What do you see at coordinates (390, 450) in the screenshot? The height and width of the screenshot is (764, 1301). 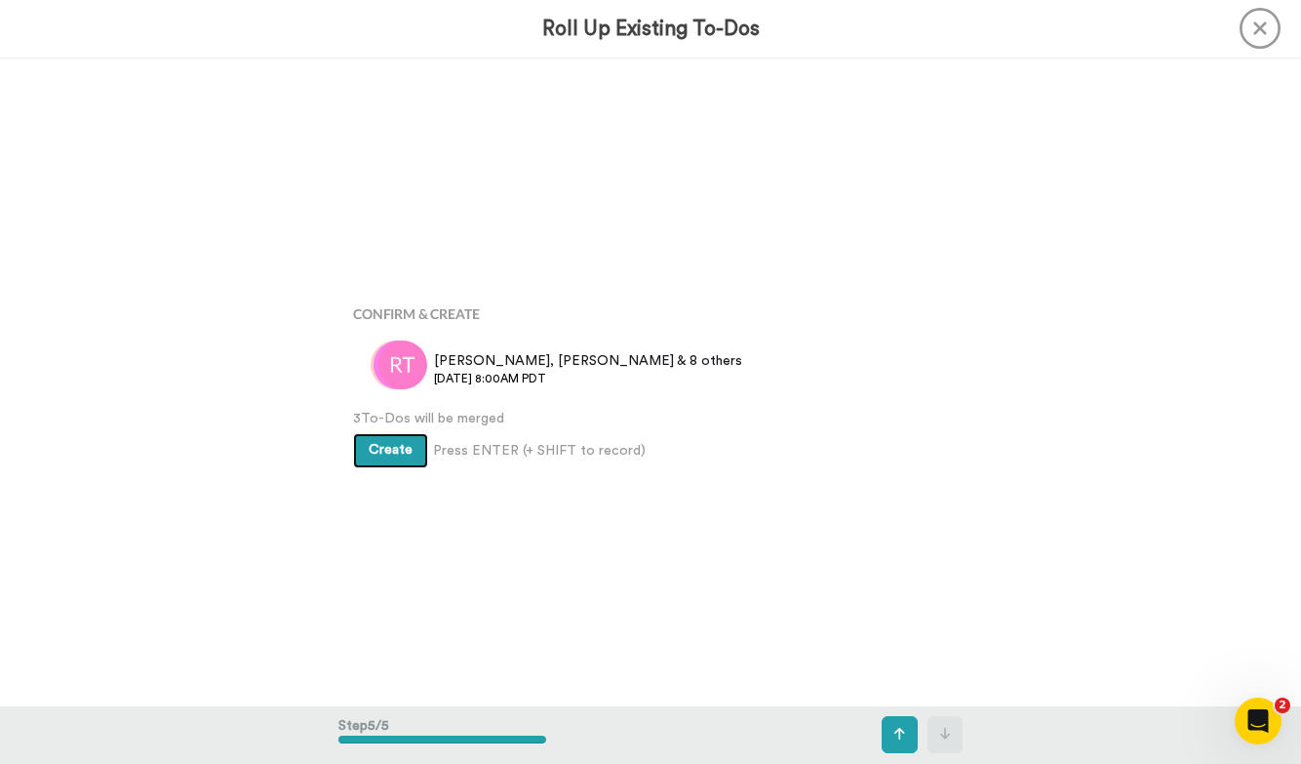 I see `span: Create` at bounding box center [390, 450].